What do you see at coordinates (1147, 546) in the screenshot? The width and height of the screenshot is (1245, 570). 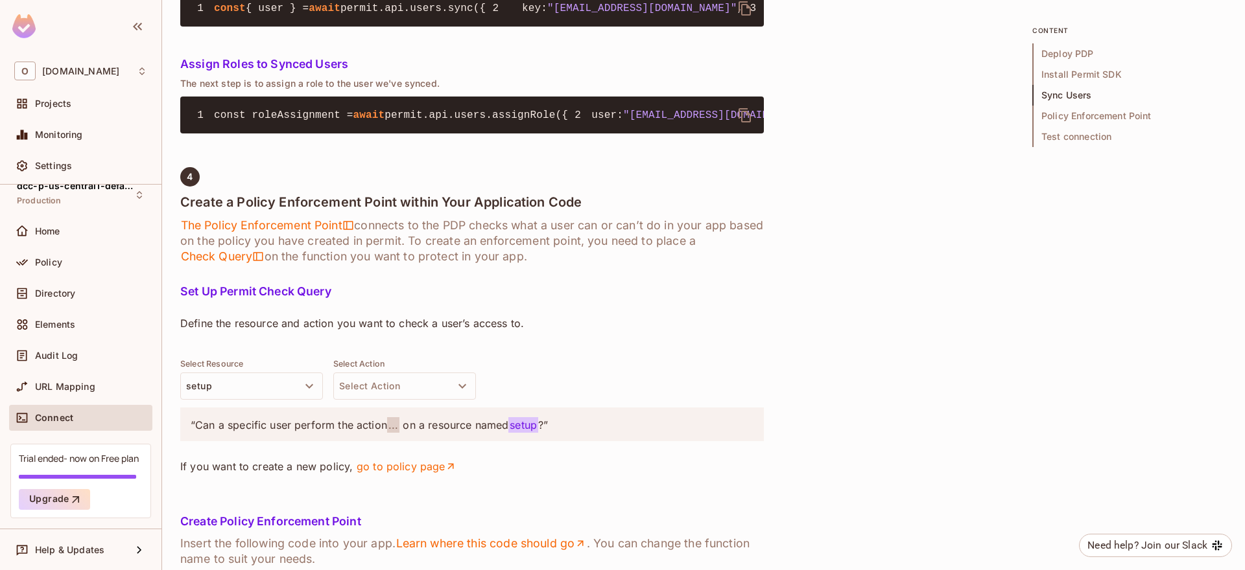 I see `div: Need help? Join our Slack` at bounding box center [1147, 546].